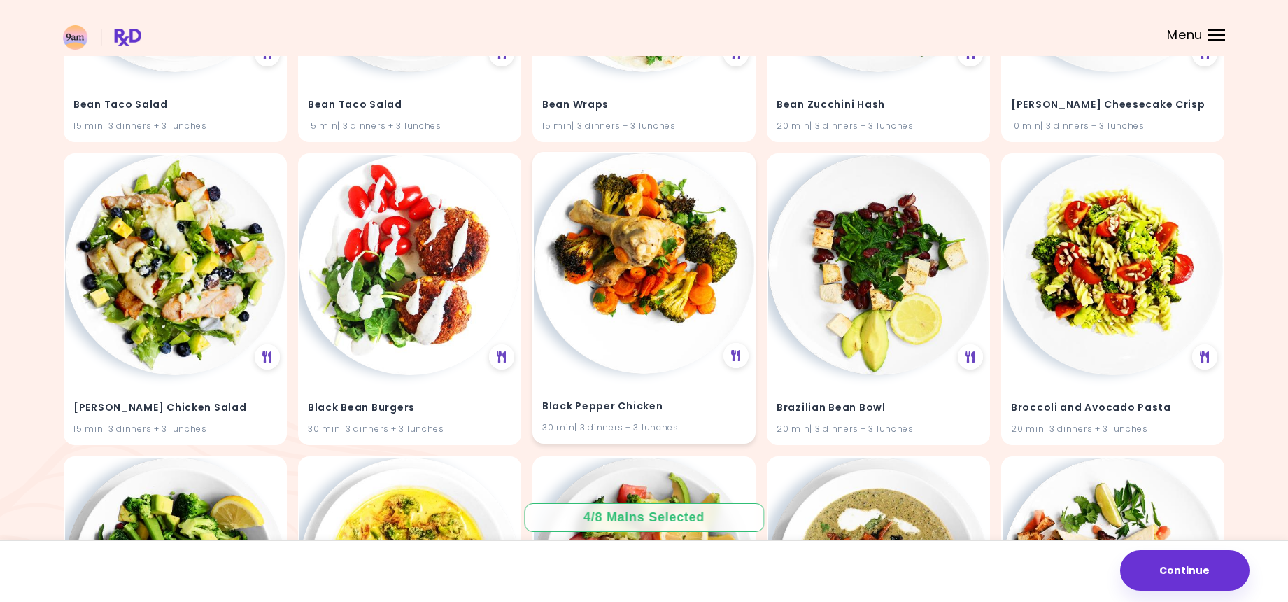 This screenshot has width=1288, height=602. What do you see at coordinates (409, 408) in the screenshot?
I see `h4: Black Bean Burgers` at bounding box center [409, 408].